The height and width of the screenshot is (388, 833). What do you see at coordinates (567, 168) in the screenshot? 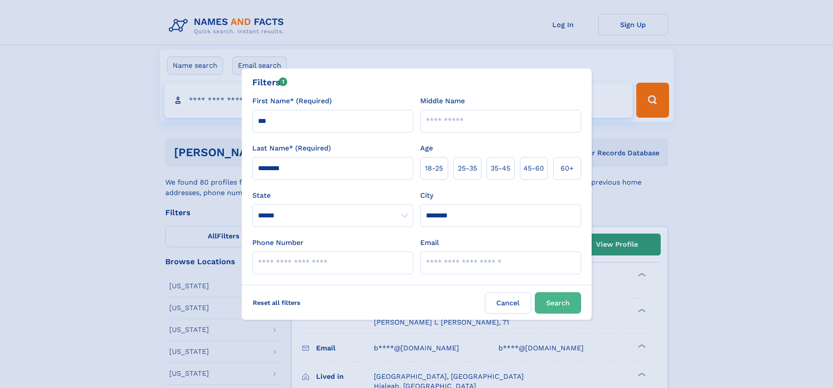
I see `span: 60+` at bounding box center [567, 168].